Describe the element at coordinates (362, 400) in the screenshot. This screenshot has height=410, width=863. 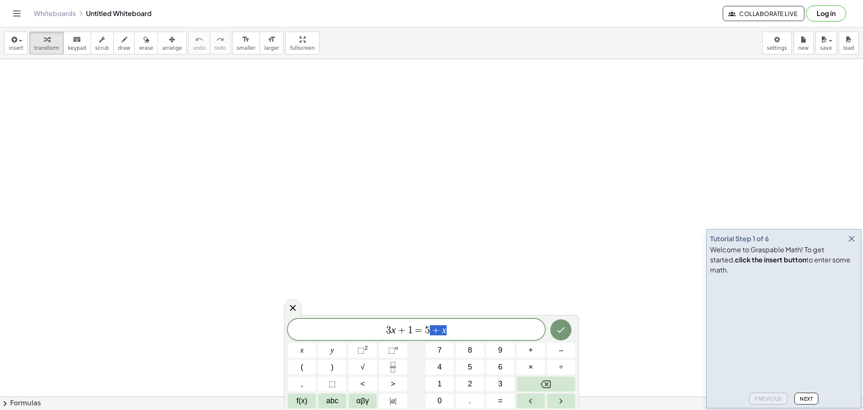
I see `button: Greek alphabet` at that location.